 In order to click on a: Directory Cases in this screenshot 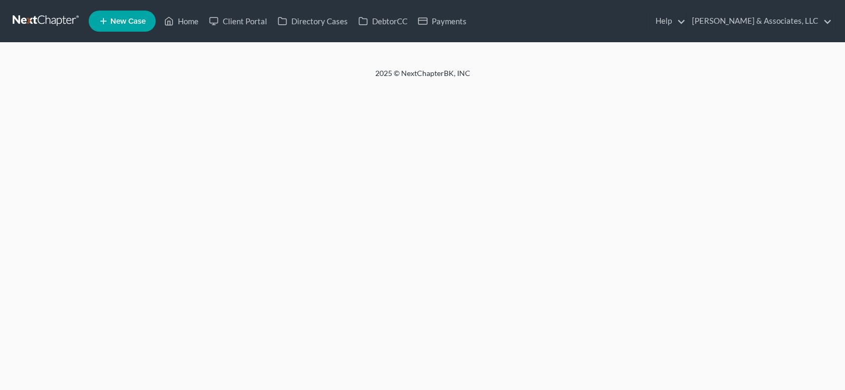, I will do `click(313, 21)`.